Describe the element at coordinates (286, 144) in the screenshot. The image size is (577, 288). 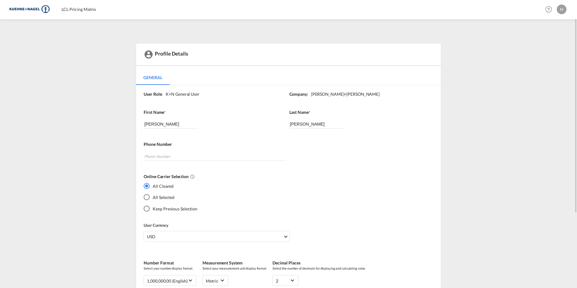
I see `label: Phone Number` at that location.